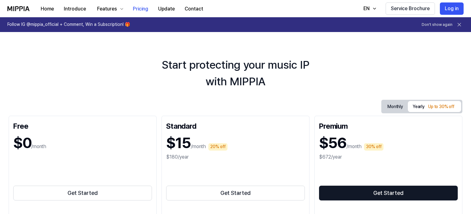  I want to click on button: Contact, so click(194, 9).